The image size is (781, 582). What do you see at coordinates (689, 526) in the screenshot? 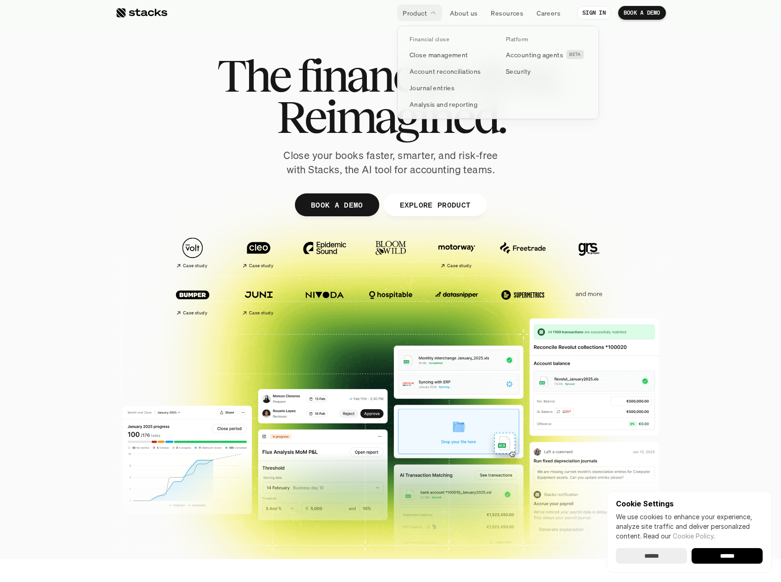
I see `p: We use cookies to enhance your experience, analyze site traffic and deliver personalized content.` at bounding box center [689, 526].